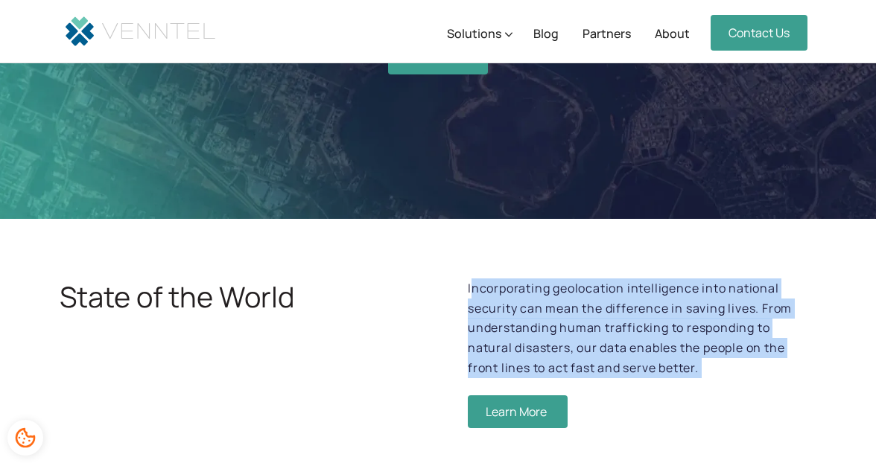 The width and height of the screenshot is (876, 463). What do you see at coordinates (140, 31) in the screenshot?
I see `a: home` at bounding box center [140, 31].